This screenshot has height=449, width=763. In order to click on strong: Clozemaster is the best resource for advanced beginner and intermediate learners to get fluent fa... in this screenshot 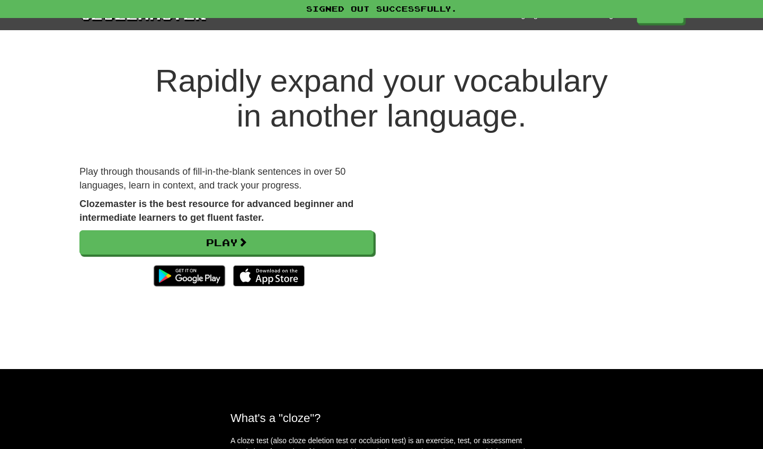, I will do `click(216, 211)`.